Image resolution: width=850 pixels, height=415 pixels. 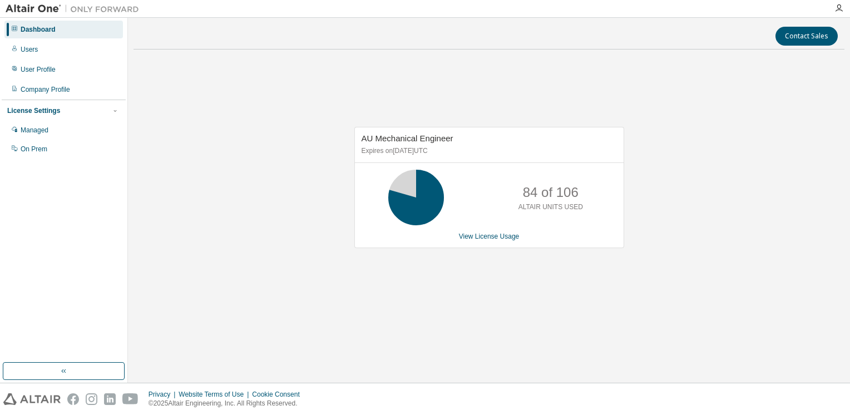 I want to click on img: youtube.svg, so click(x=130, y=399).